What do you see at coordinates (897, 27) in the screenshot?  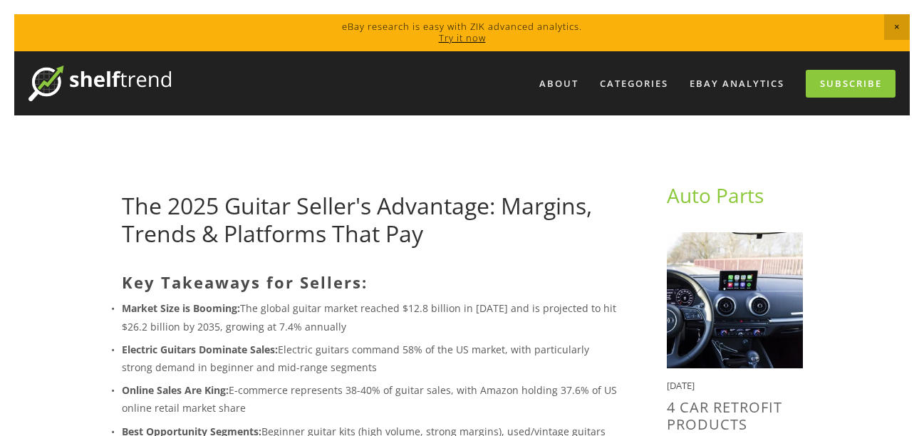 I see `span: Close Announcement` at bounding box center [897, 27].